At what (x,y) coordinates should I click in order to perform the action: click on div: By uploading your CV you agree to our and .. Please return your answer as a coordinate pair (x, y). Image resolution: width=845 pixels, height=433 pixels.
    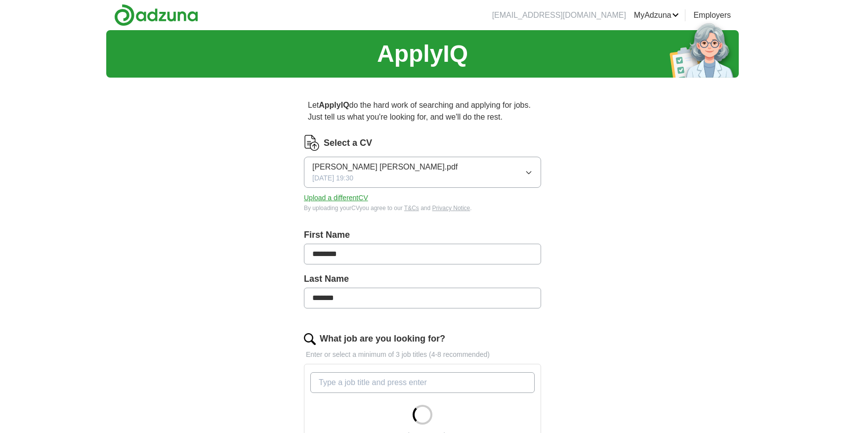
    Looking at the image, I should click on (422, 208).